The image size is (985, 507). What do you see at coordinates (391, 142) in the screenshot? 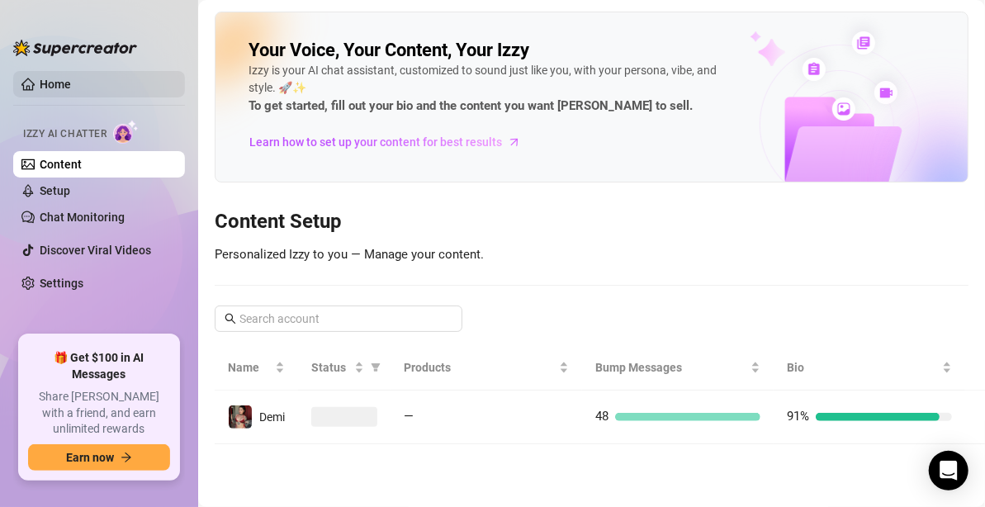
I see `a: Learn how to set up your content for best results` at bounding box center [391, 142].